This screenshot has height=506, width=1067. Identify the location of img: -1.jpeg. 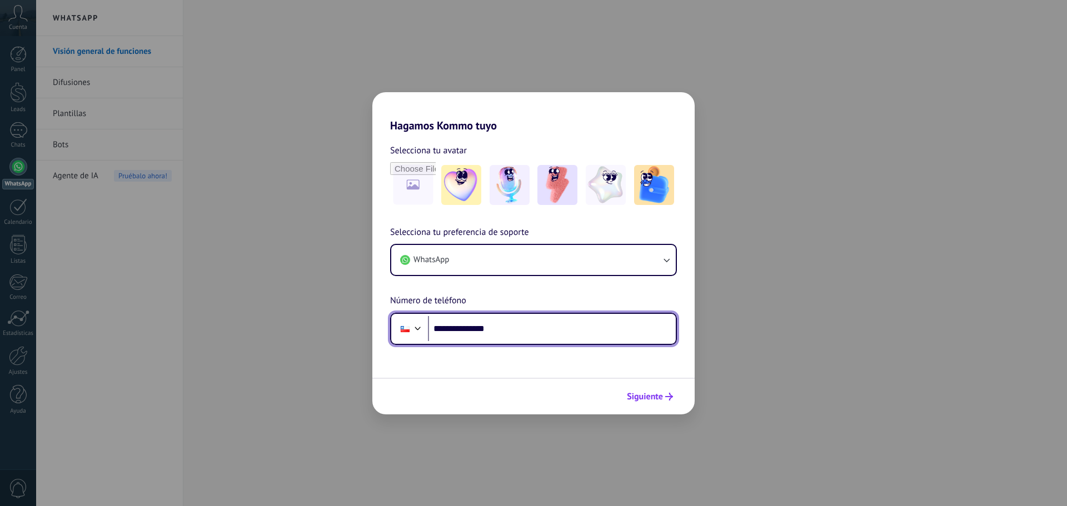
(461, 185).